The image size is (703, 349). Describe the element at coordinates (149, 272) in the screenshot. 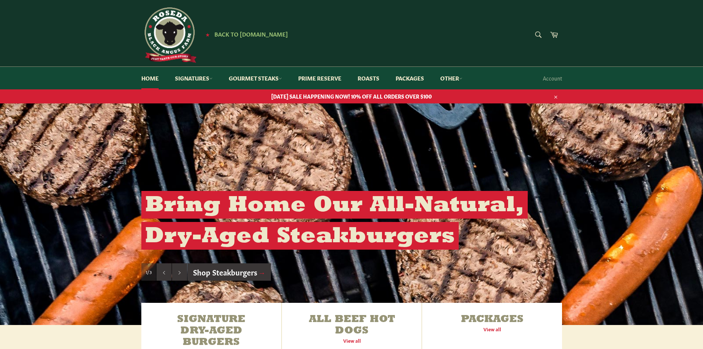

I see `span: 1/3` at that location.